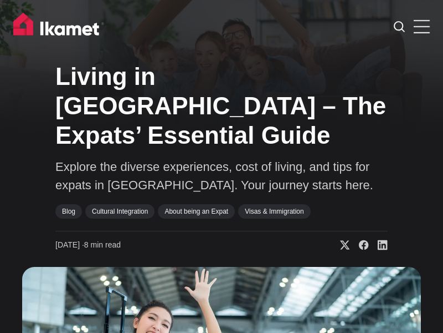 The image size is (443, 333). I want to click on a: Share on Linkedin, so click(379, 245).